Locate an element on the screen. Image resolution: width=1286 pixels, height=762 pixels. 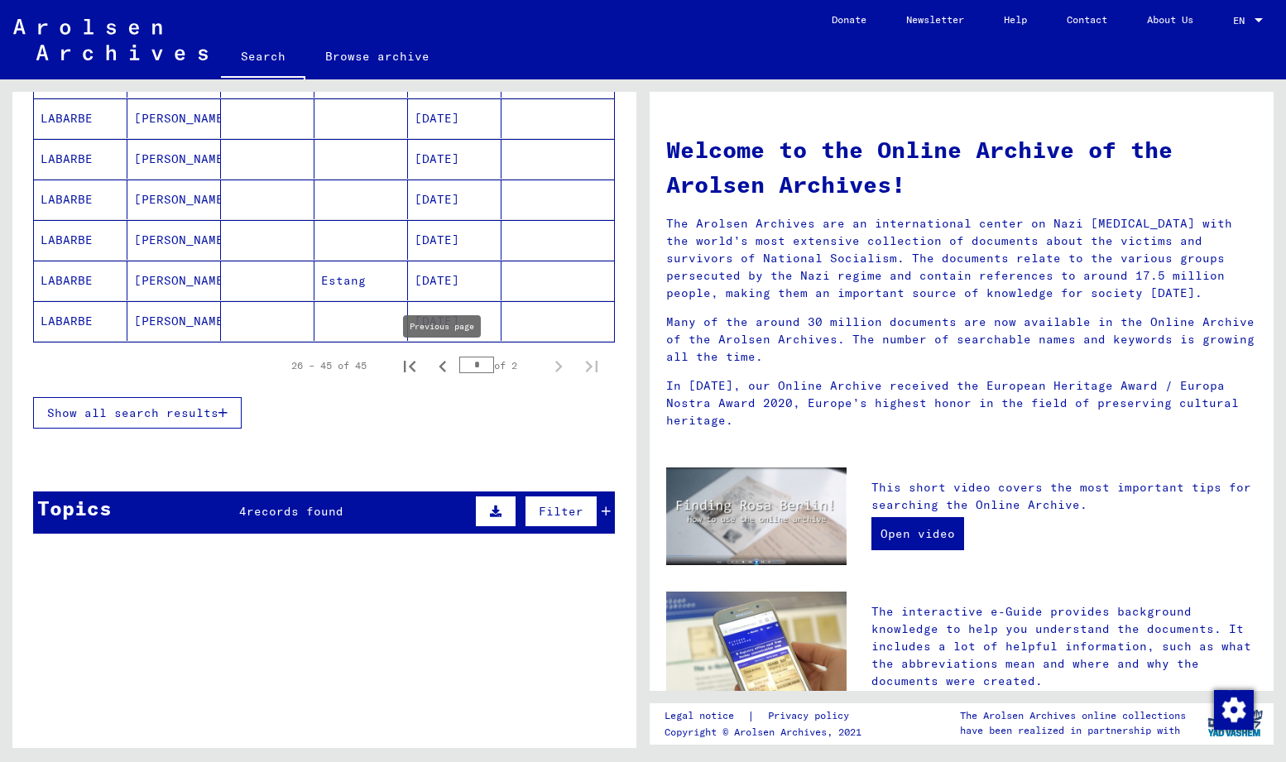
mat-cell: Estang is located at coordinates (361, 281).